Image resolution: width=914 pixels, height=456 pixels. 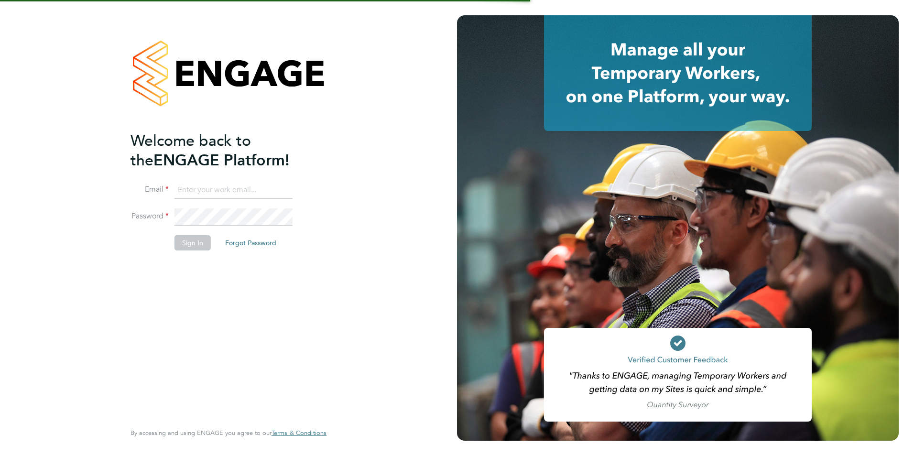 What do you see at coordinates (233, 190) in the screenshot?
I see `input: Enter your work email...` at bounding box center [233, 190].